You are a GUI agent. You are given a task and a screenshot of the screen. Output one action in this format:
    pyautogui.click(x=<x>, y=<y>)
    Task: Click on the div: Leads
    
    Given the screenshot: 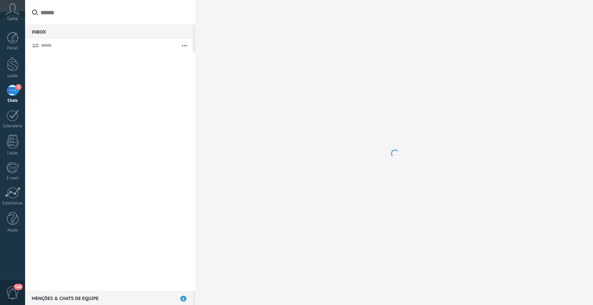 What is the action you would take?
    pyautogui.click(x=13, y=76)
    